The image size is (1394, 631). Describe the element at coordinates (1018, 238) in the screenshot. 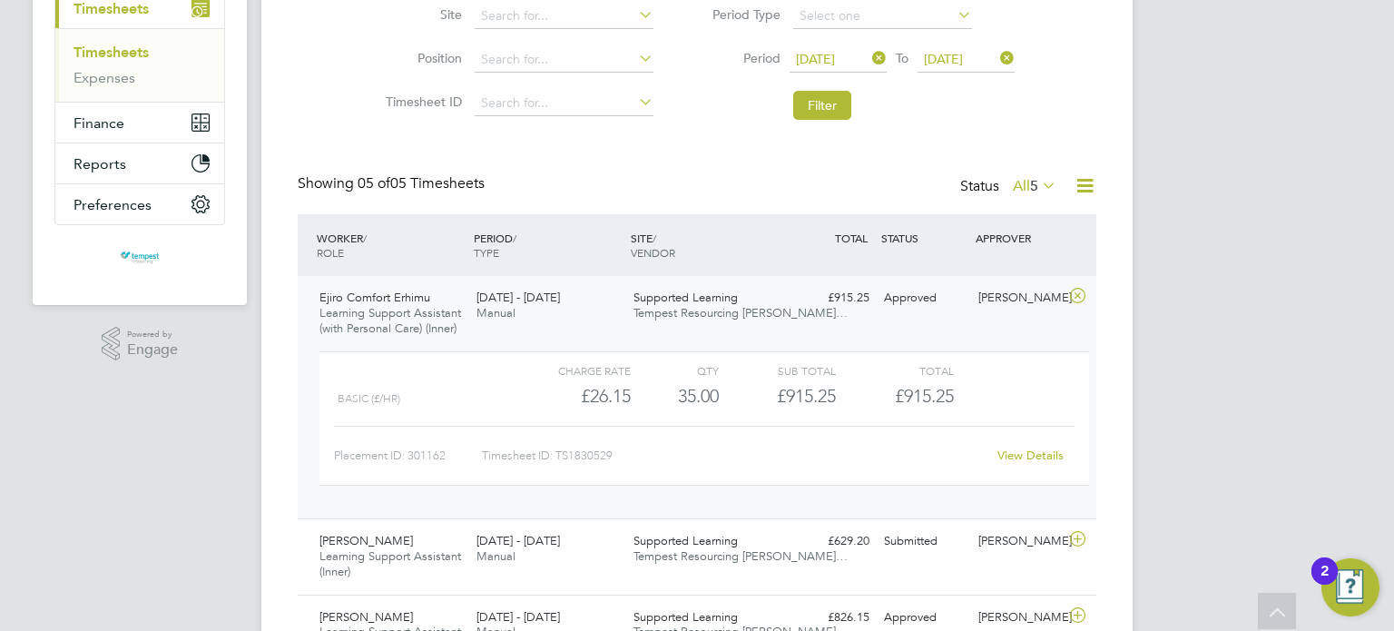

I see `div: APPROVER` at that location.